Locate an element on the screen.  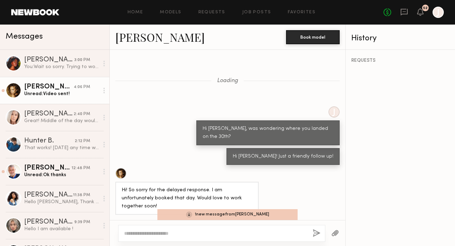
a: Book model is located at coordinates (313, 36).